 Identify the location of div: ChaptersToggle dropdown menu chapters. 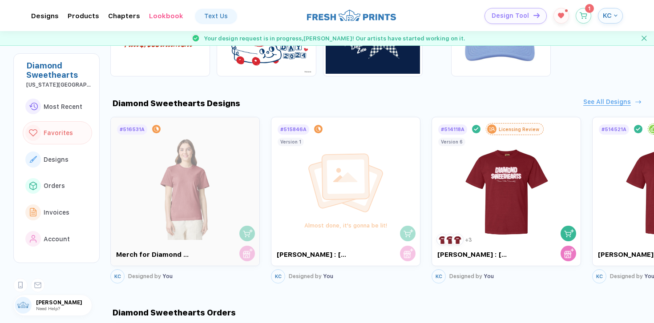
(124, 16).